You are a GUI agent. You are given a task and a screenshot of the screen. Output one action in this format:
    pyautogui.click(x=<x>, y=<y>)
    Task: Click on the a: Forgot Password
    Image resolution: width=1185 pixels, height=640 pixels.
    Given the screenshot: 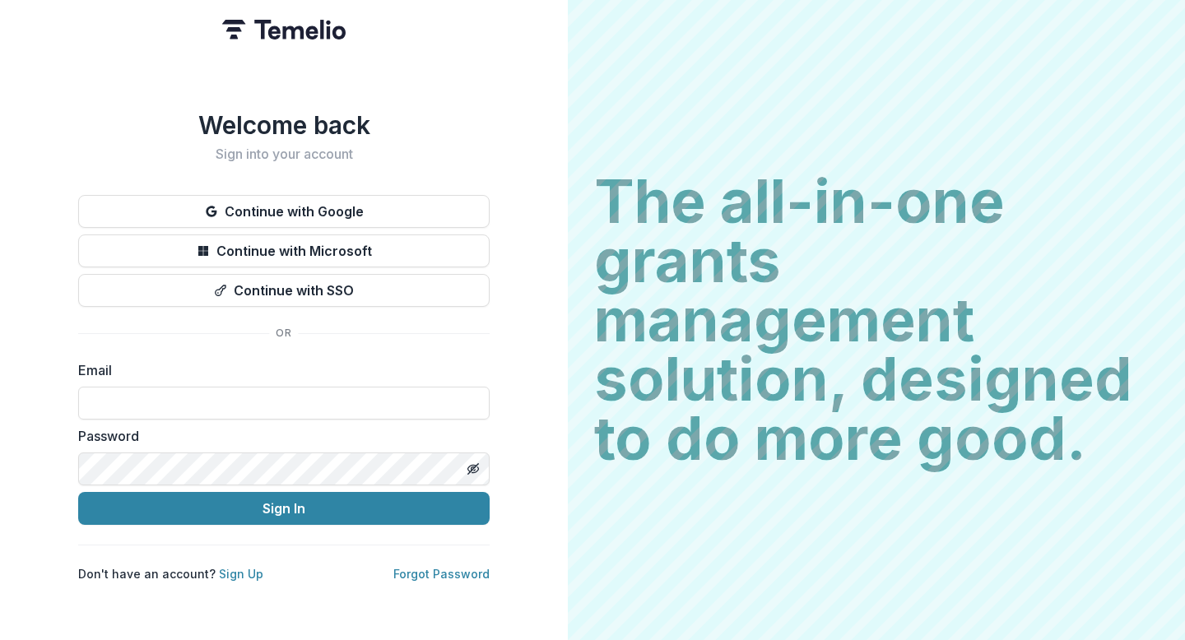 What is the action you would take?
    pyautogui.click(x=441, y=573)
    